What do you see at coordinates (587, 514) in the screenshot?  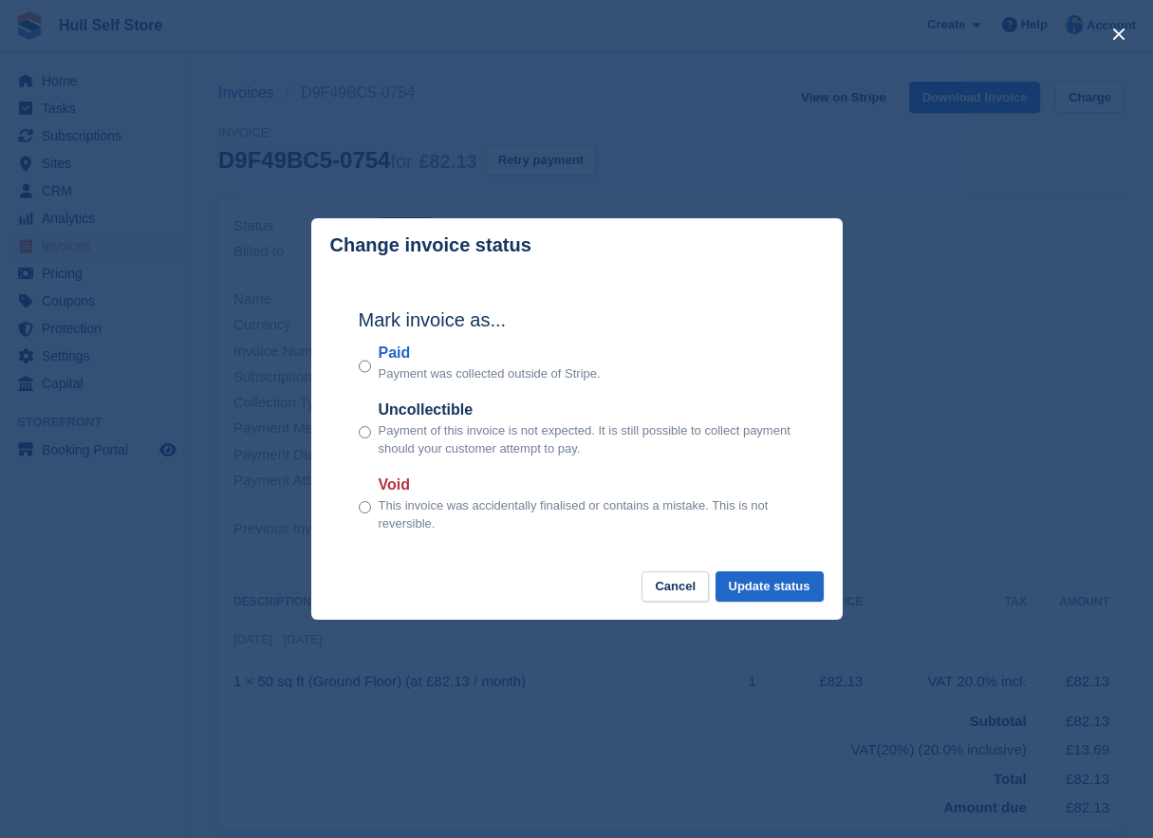 I see `p: This invoice was accidentally finalised or contains a mistake. This is not reversible.` at bounding box center [587, 514].